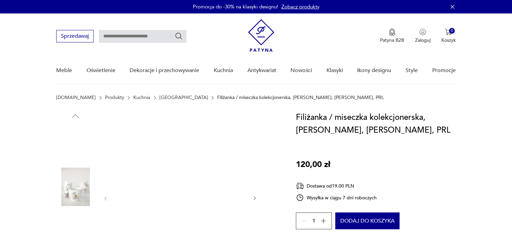 This screenshot has width=512, height=234. What do you see at coordinates (64, 70) in the screenshot?
I see `a: Meble` at bounding box center [64, 70].